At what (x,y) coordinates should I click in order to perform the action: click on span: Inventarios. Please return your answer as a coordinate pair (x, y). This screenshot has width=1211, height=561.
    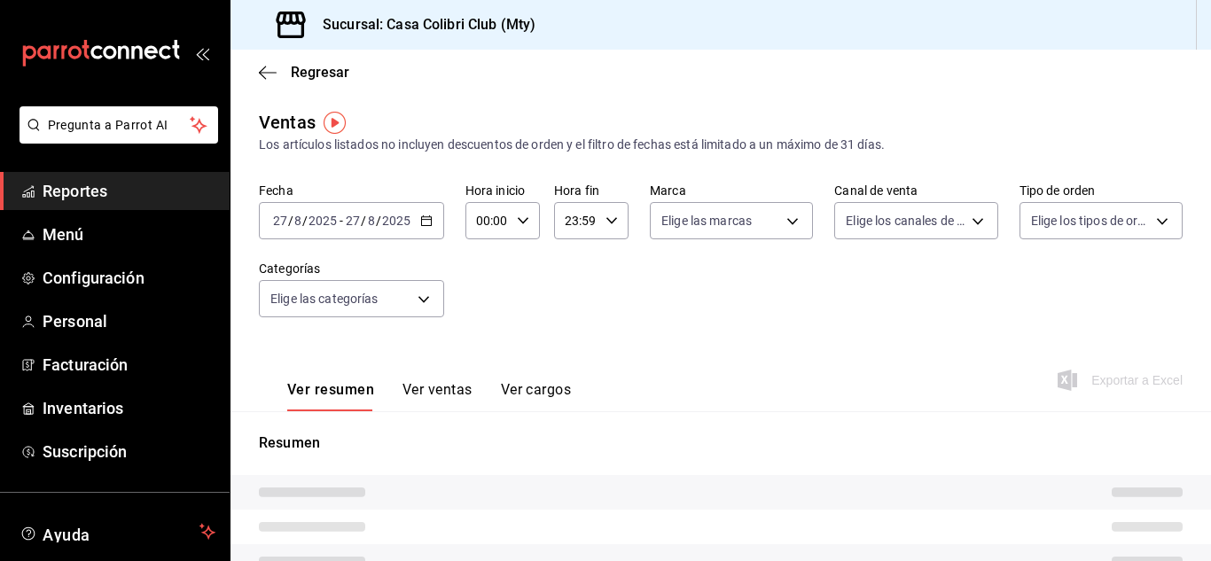
    Looking at the image, I should click on (129, 408).